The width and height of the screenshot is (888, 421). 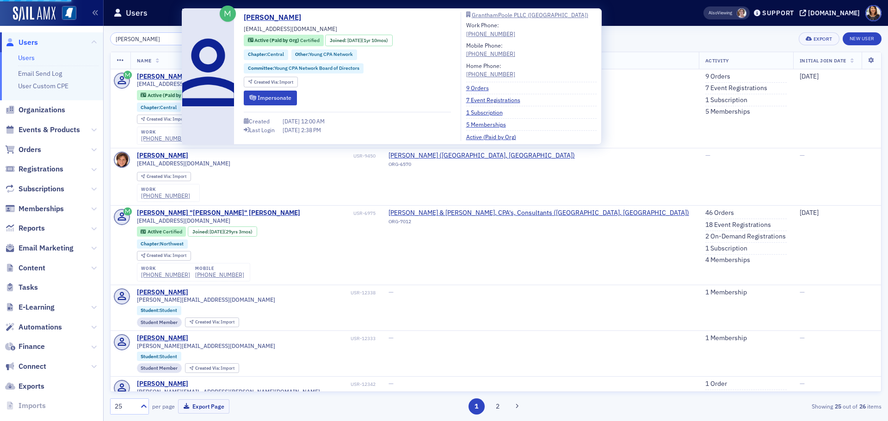 I want to click on div: ORG-7012, so click(x=539, y=223).